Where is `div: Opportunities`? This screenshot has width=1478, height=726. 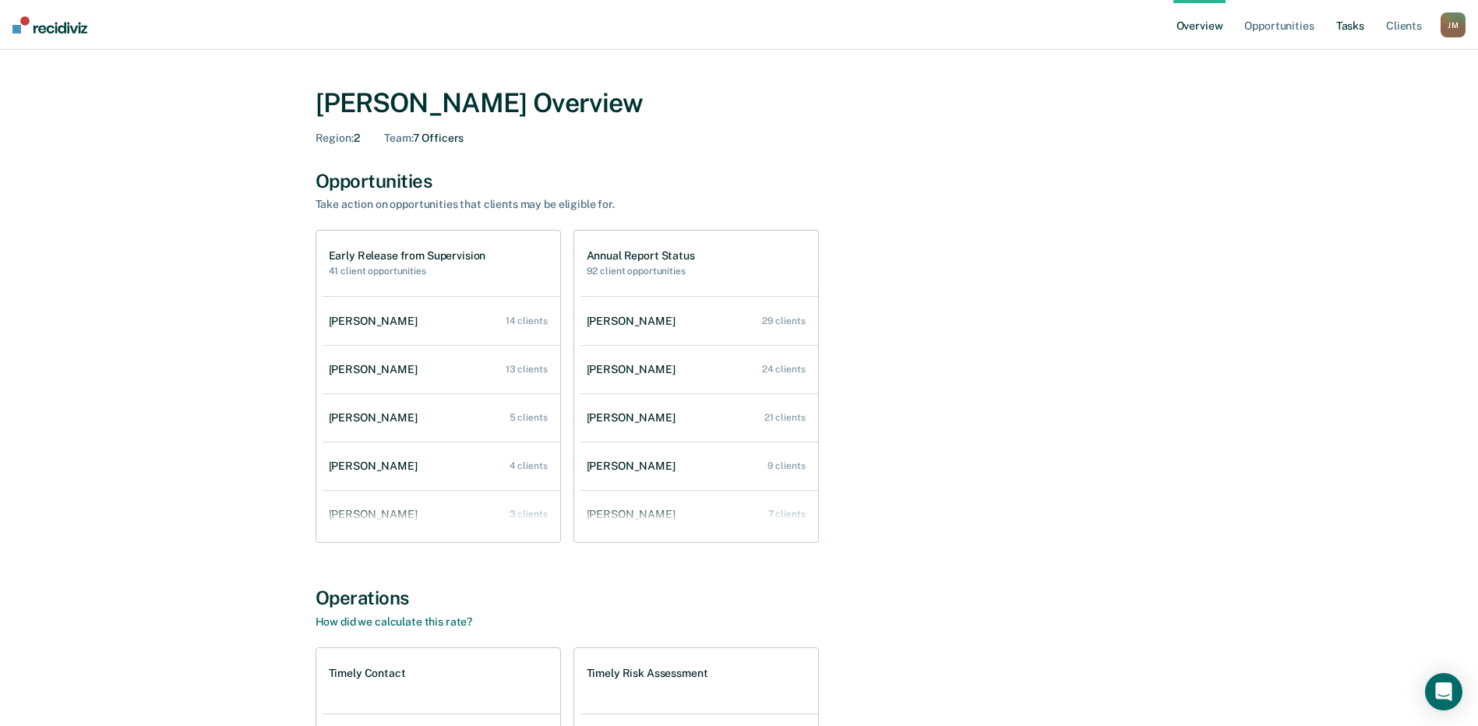
div: Opportunities is located at coordinates (739, 181).